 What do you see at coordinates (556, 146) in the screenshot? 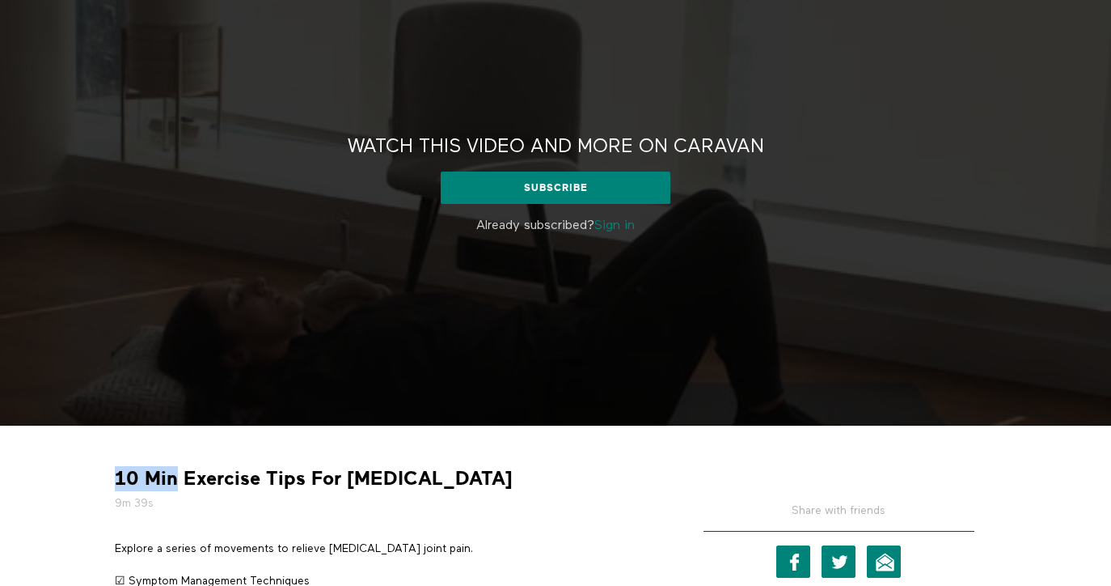
I see `h2: Watch this video and more on CARAVAN` at bounding box center [556, 146].